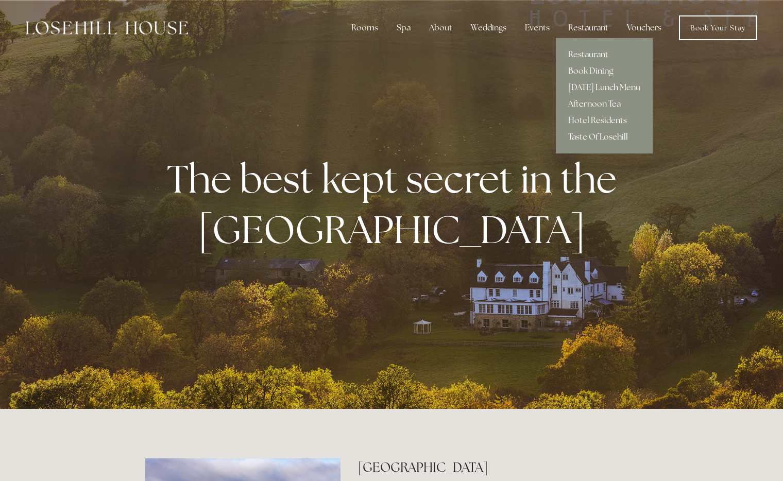 The width and height of the screenshot is (783, 481). What do you see at coordinates (365, 28) in the screenshot?
I see `div: Rooms` at bounding box center [365, 28].